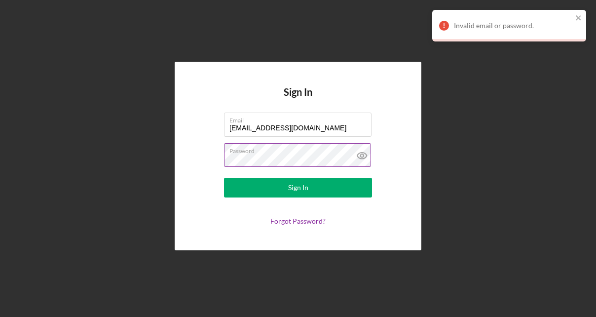  Describe the element at coordinates (301, 118) in the screenshot. I see `label: Email` at that location.